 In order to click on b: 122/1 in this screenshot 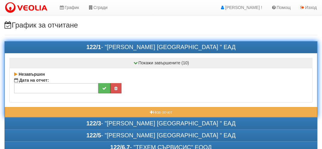, I will do `click(93, 47)`.